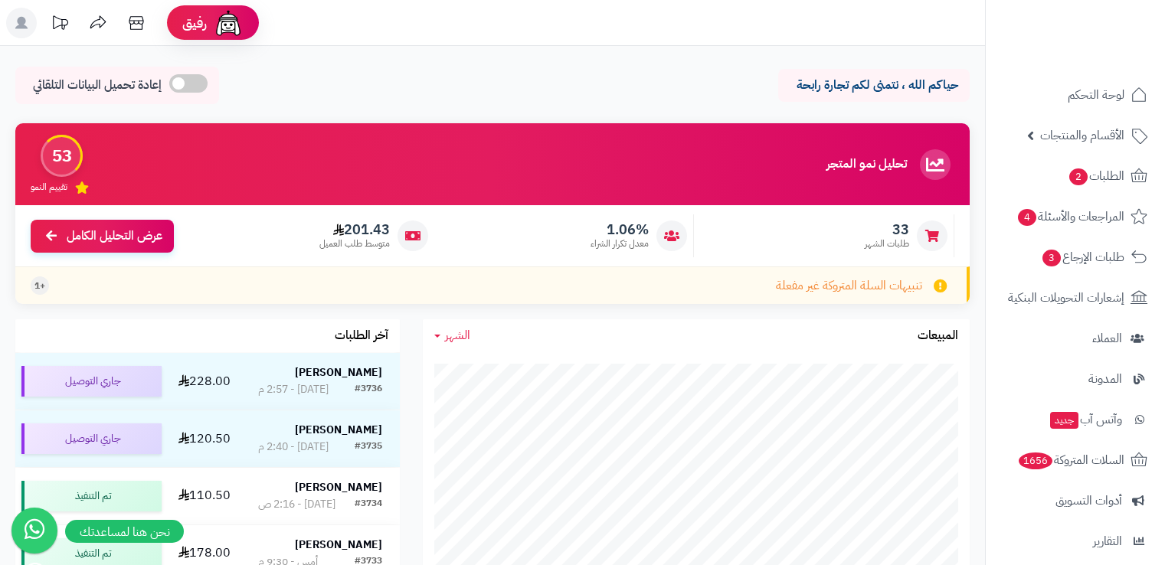 This screenshot has height=565, width=1165. Describe the element at coordinates (49, 187) in the screenshot. I see `span: تقييم النمو` at that location.